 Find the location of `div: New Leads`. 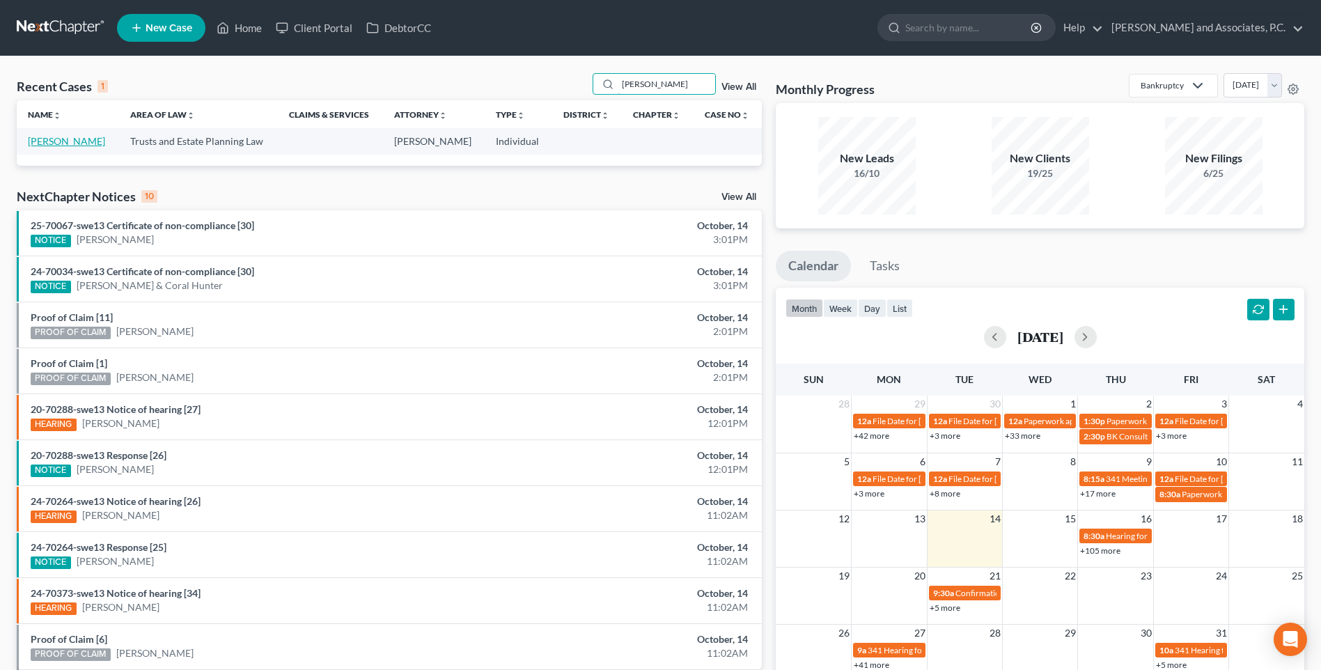

div: New Leads is located at coordinates (867, 158).